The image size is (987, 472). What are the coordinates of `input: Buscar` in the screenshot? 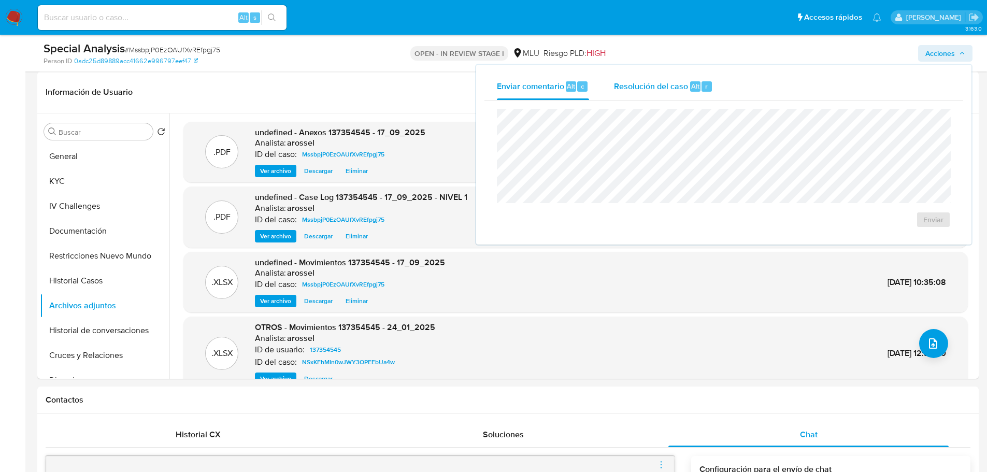 It's located at (104, 132).